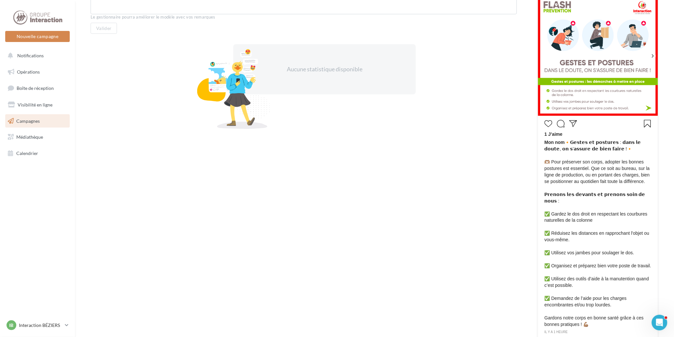 This screenshot has width=674, height=337. Describe the element at coordinates (36, 56) in the screenshot. I see `button: Notifications` at that location.